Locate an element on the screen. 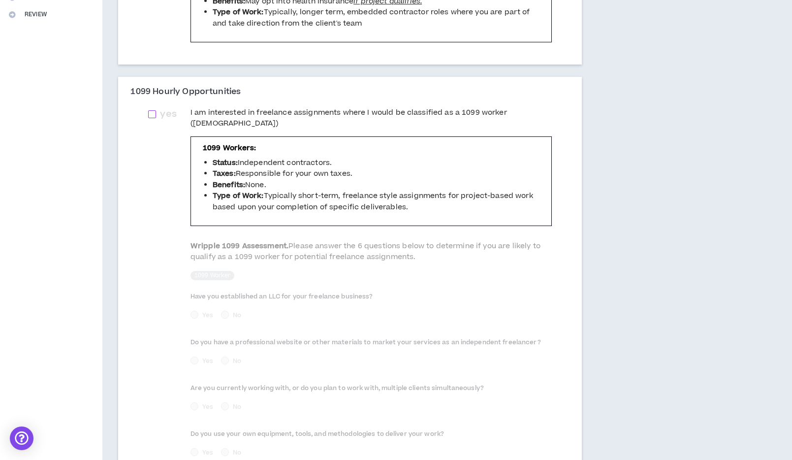  h3: 1099 Hourly Opportunities is located at coordinates (185, 92).